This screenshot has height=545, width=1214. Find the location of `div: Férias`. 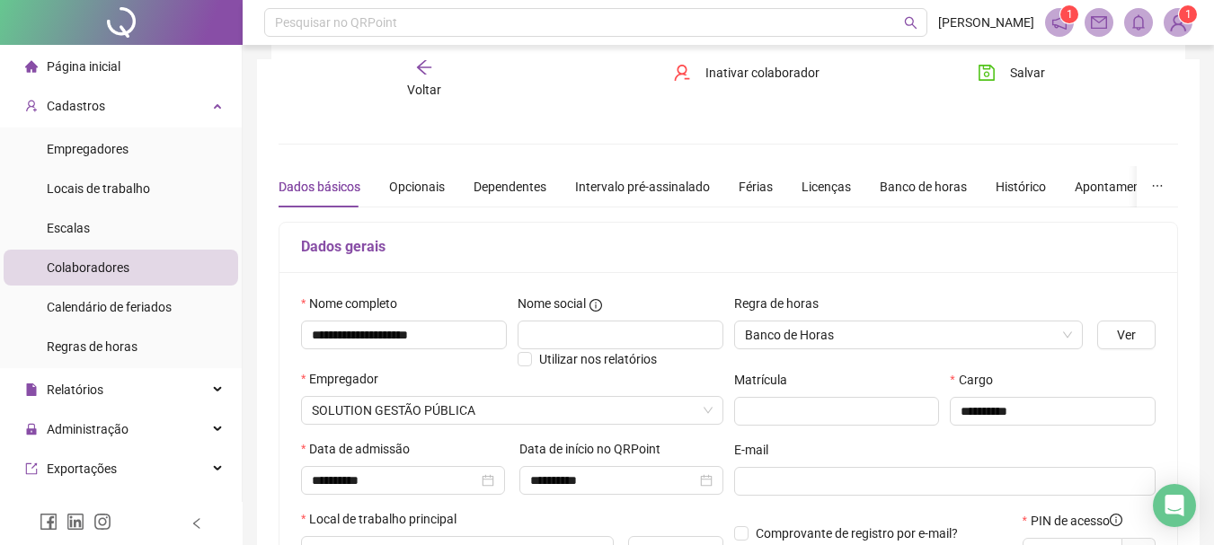

div: Férias is located at coordinates (756, 187).